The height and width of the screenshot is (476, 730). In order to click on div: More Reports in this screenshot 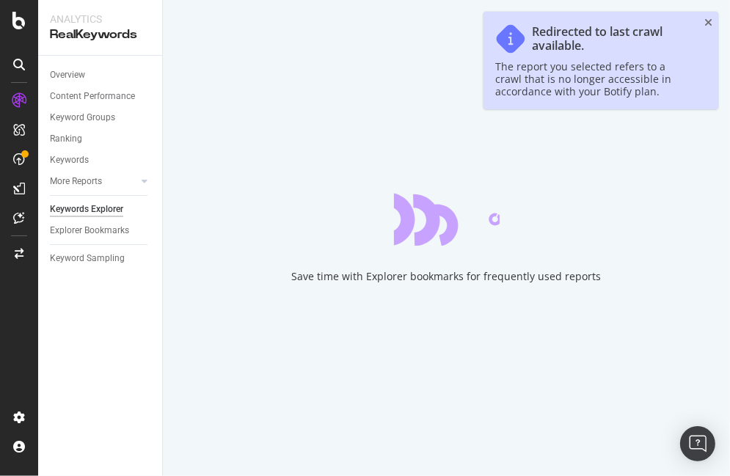, I will do `click(76, 181)`.